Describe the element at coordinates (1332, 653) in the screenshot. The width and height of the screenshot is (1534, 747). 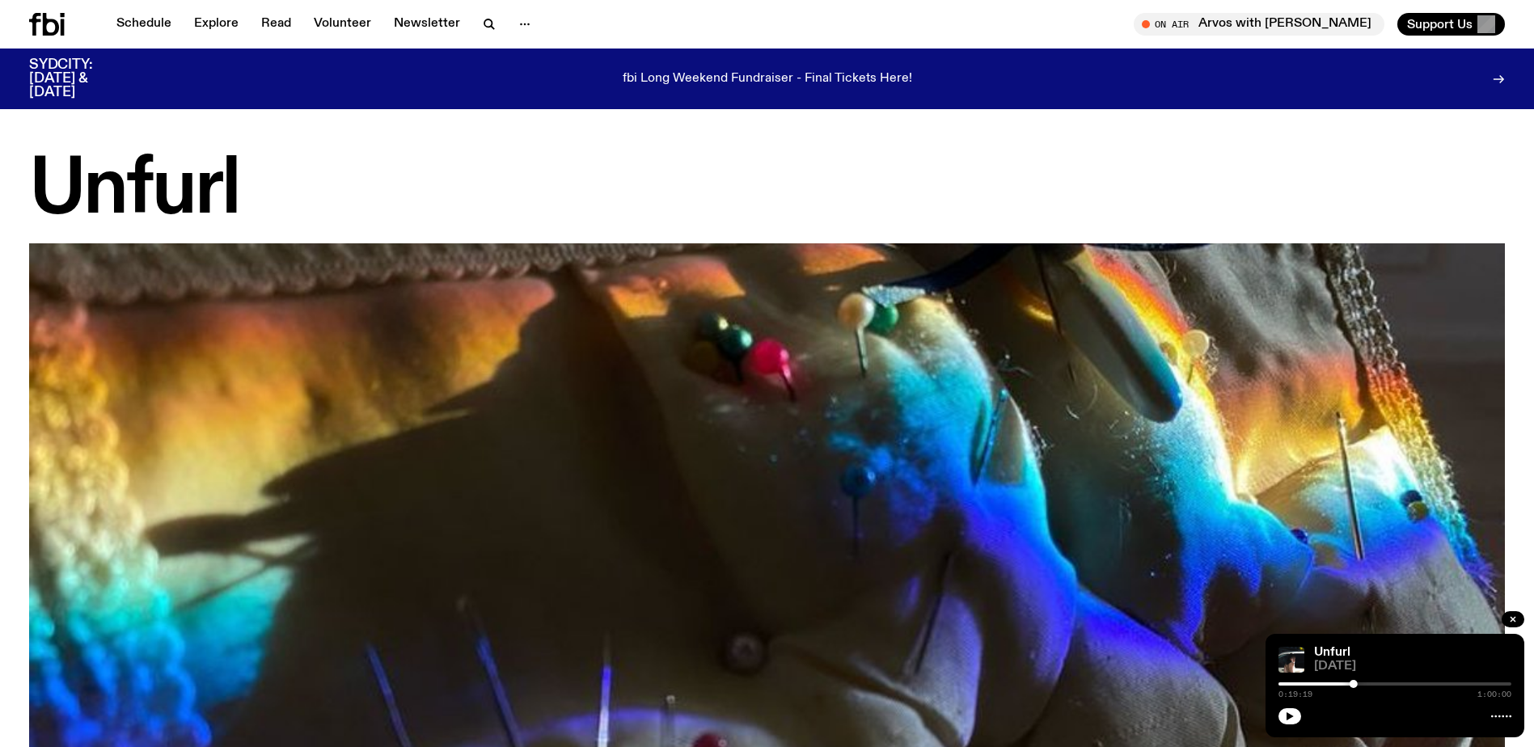
I see `a: Unfurl` at that location.